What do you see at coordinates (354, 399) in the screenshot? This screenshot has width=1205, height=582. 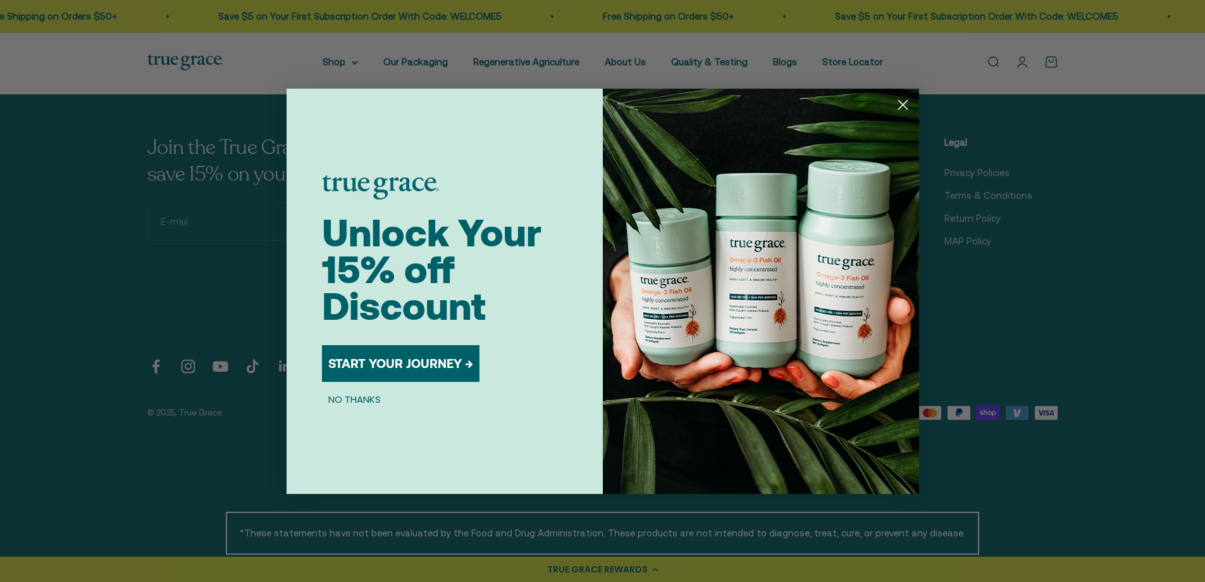 I see `button: NO THANKS` at bounding box center [354, 399].